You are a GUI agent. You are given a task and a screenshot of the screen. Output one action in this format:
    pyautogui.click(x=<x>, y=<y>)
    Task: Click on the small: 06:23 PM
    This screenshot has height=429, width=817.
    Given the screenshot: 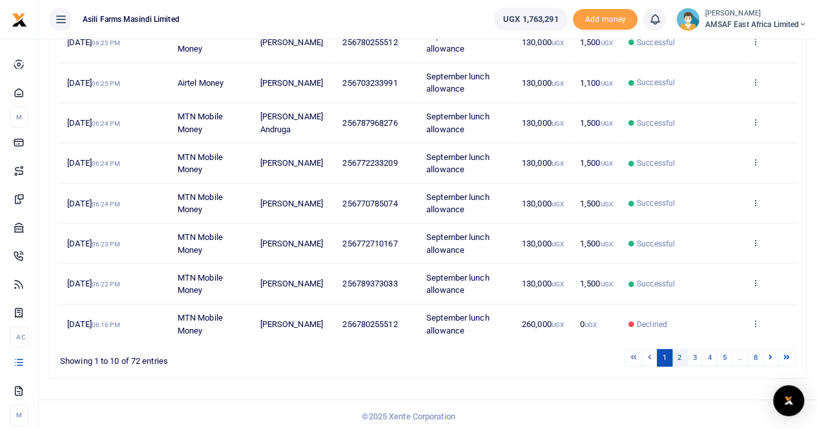 What is the action you would take?
    pyautogui.click(x=106, y=244)
    